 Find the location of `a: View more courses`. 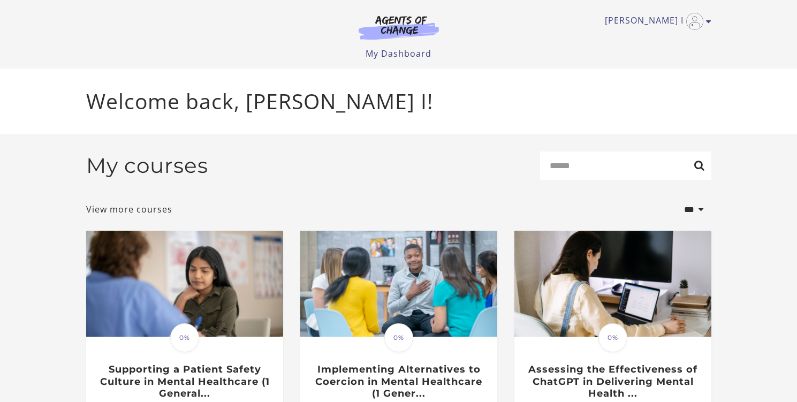

a: View more courses is located at coordinates (129, 209).